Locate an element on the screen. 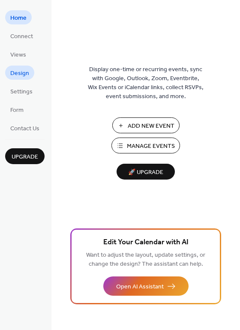  a: Settings is located at coordinates (21, 91).